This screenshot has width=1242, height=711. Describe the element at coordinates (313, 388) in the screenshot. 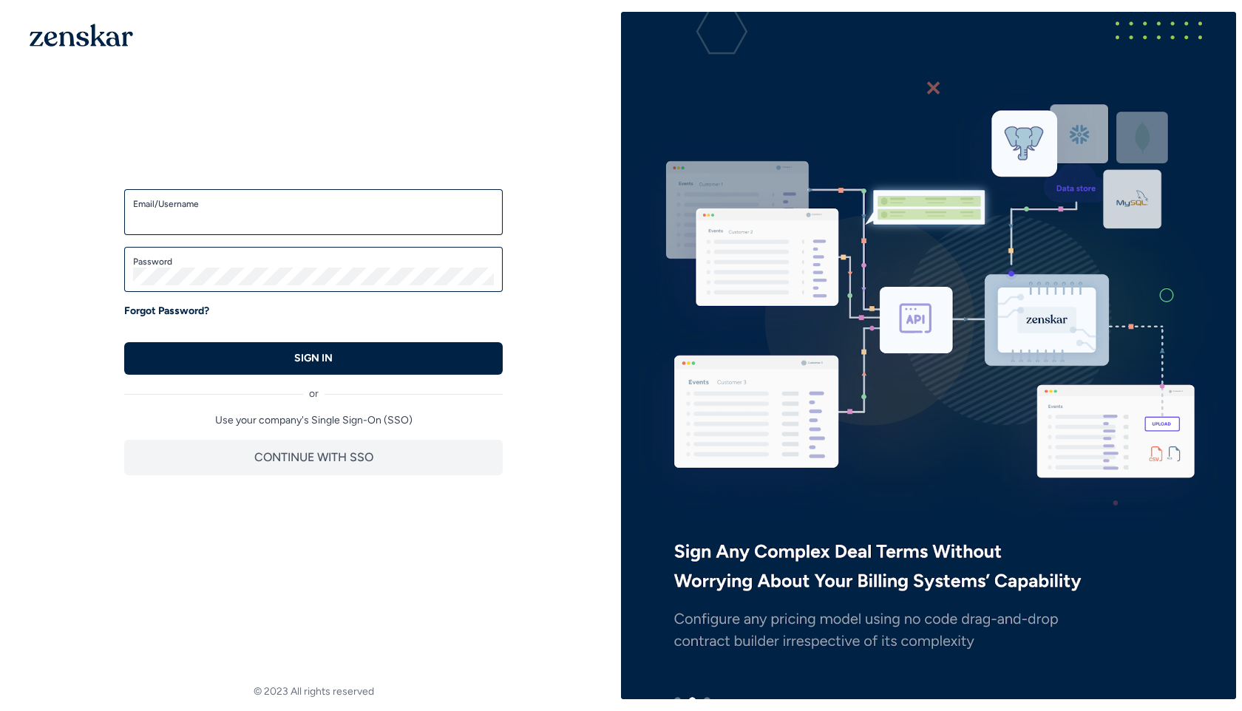

I see `div: or` at that location.